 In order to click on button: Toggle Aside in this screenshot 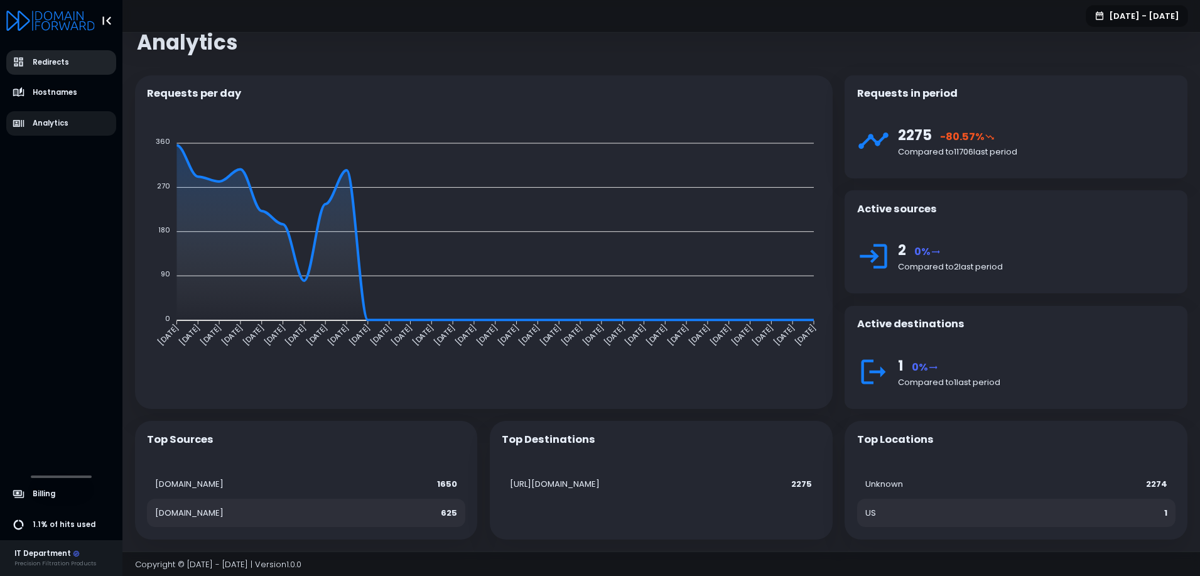, I will do `click(107, 21)`.